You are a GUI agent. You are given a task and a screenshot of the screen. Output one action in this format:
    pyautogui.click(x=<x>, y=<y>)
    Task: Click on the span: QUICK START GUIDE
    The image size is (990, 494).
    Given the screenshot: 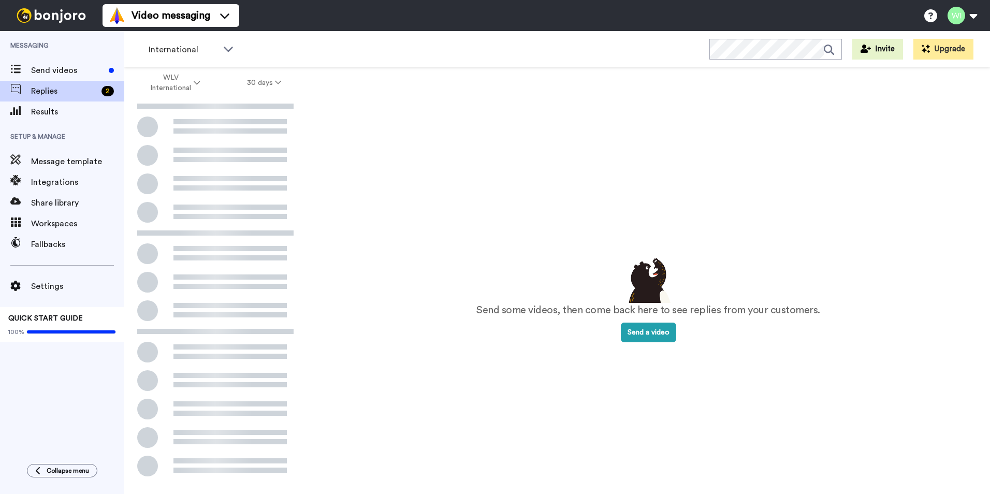 What is the action you would take?
    pyautogui.click(x=46, y=318)
    